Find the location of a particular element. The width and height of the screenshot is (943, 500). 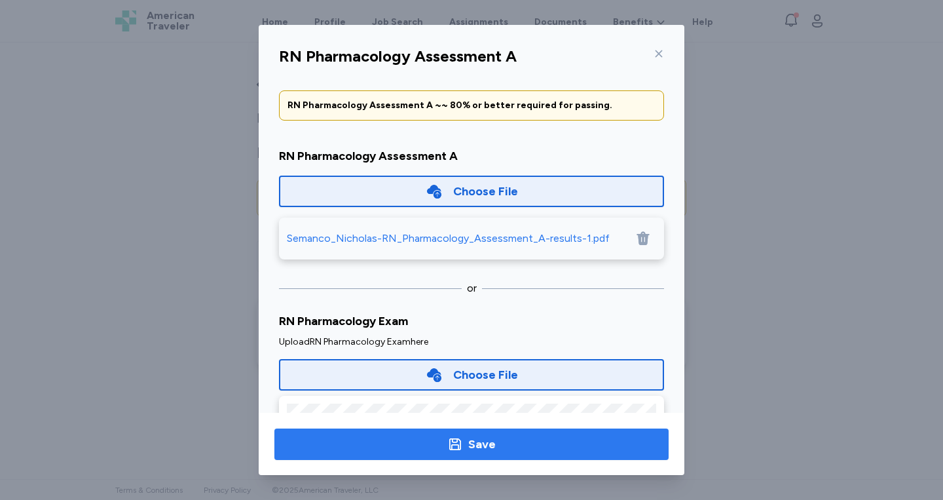

div: Save is located at coordinates (482, 444).